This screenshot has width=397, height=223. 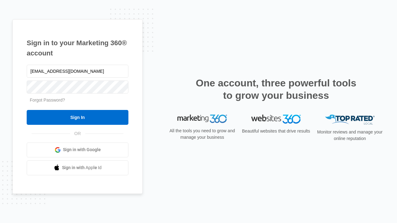 I want to click on input: Sign In, so click(x=78, y=117).